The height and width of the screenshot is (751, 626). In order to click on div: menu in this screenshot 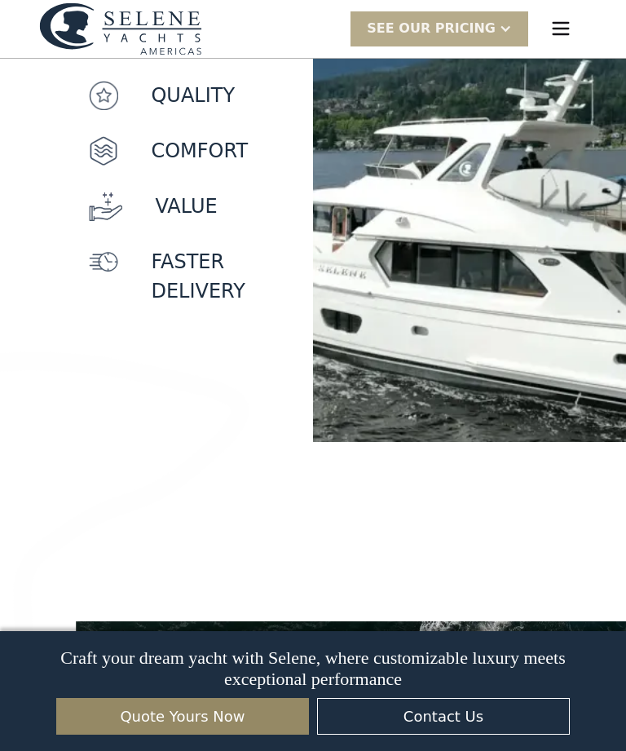, I will do `click(561, 29)`.